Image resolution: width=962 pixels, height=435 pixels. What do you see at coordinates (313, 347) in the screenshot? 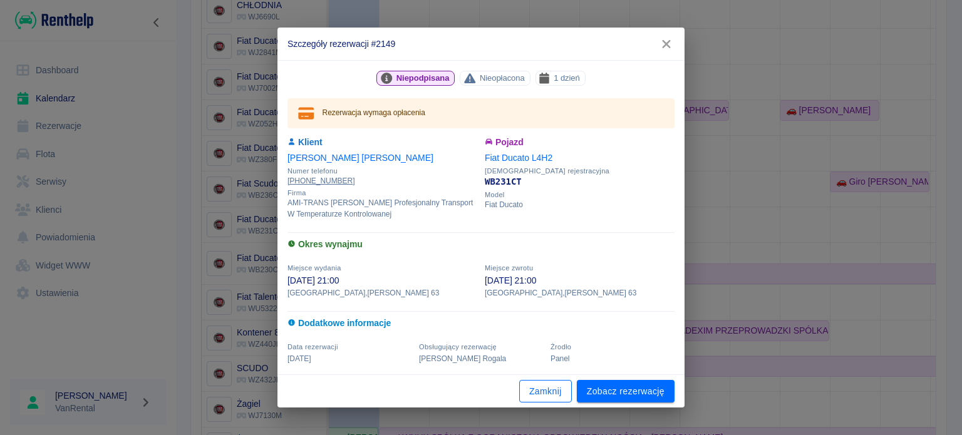
I see `span: Data rezerwacji` at bounding box center [313, 347].